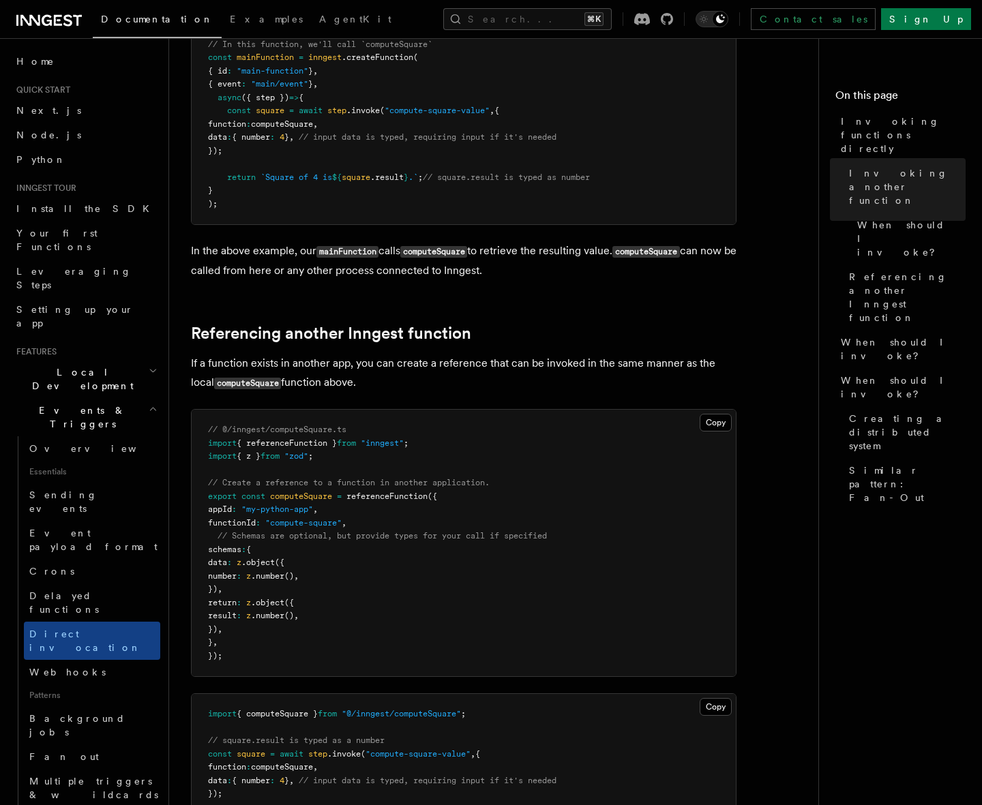 The height and width of the screenshot is (805, 982). Describe the element at coordinates (85, 160) in the screenshot. I see `a: Python` at that location.